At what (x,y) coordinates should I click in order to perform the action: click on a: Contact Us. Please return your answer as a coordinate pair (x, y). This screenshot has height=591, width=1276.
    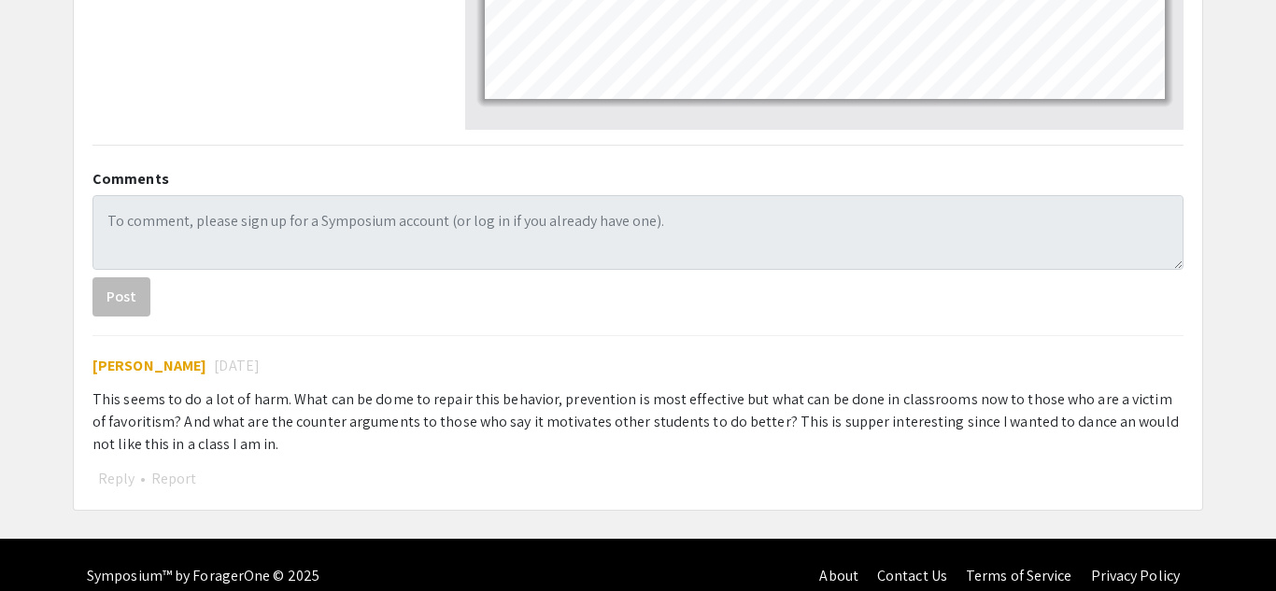
    Looking at the image, I should click on (912, 576).